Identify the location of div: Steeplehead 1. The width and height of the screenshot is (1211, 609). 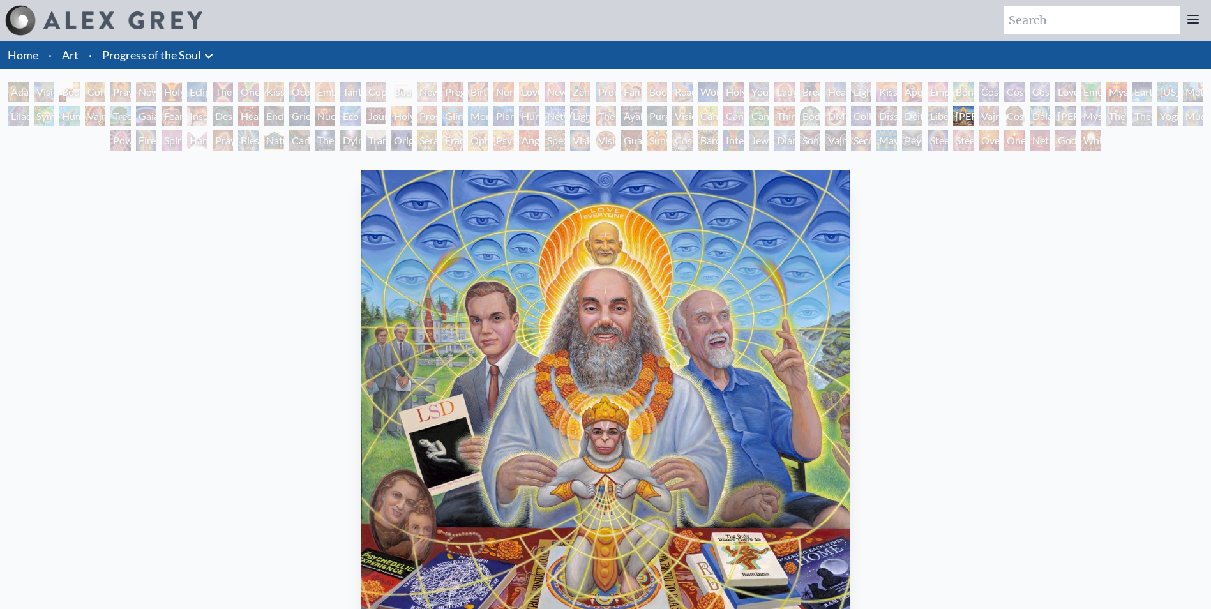
(938, 140).